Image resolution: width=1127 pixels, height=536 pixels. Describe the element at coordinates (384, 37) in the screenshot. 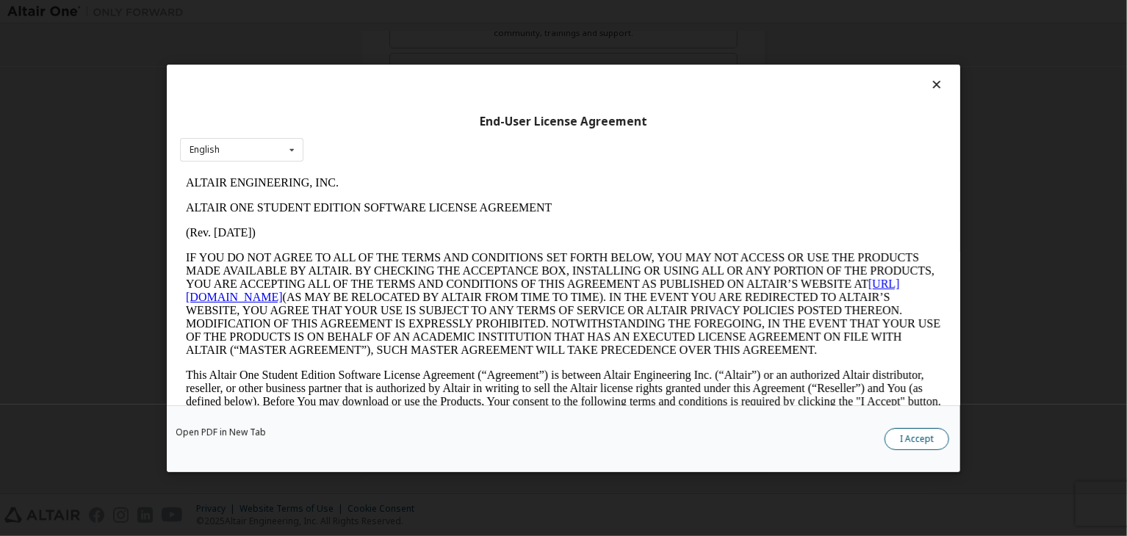

I see `p: ALTAIR ONE STUDENT EDITION SOFTWARE LICENSE AGREEMENT` at that location.